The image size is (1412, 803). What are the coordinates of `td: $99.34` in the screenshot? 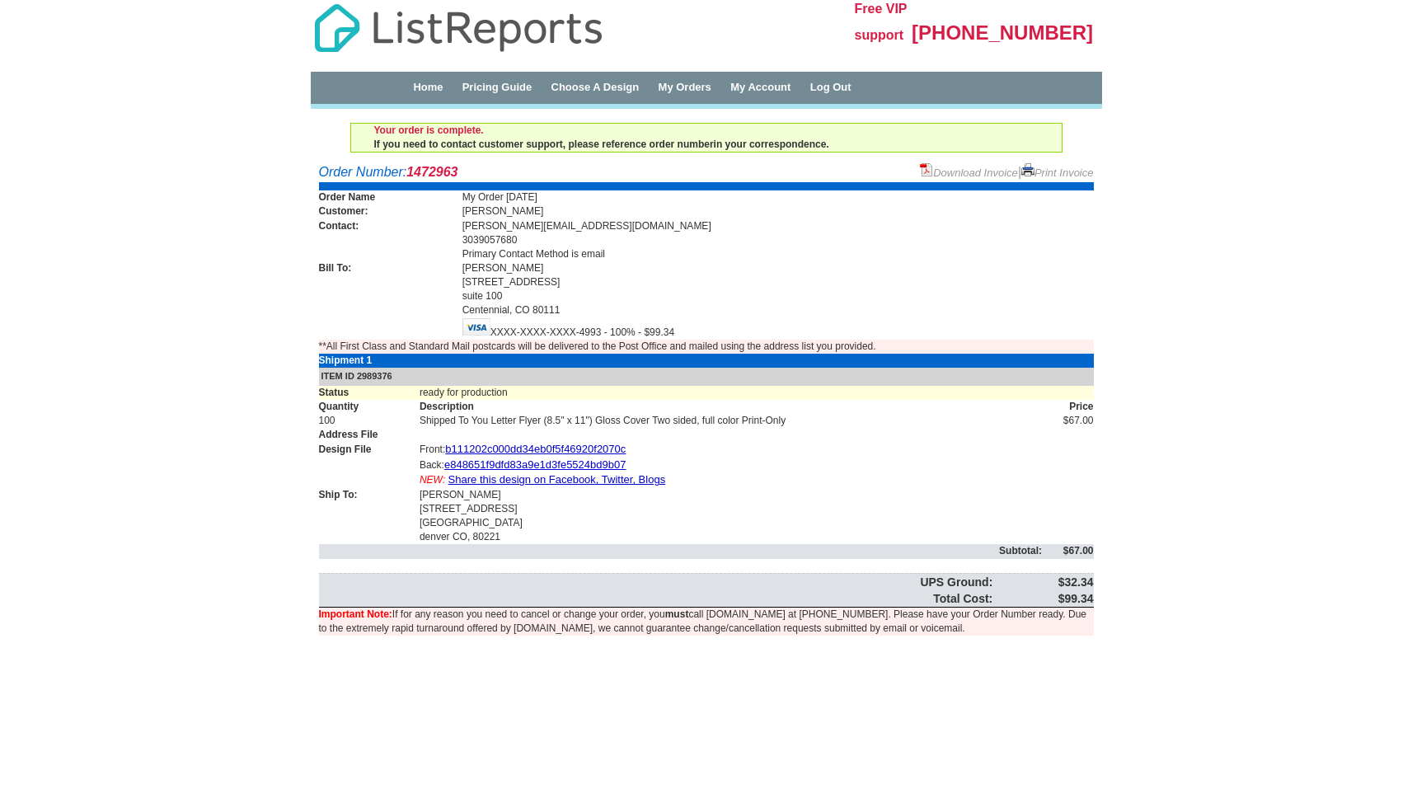 It's located at (1043, 598).